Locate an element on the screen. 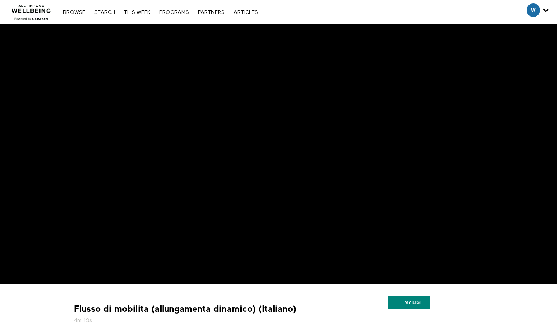 The image size is (557, 325). a: PROGRAMS is located at coordinates (174, 12).